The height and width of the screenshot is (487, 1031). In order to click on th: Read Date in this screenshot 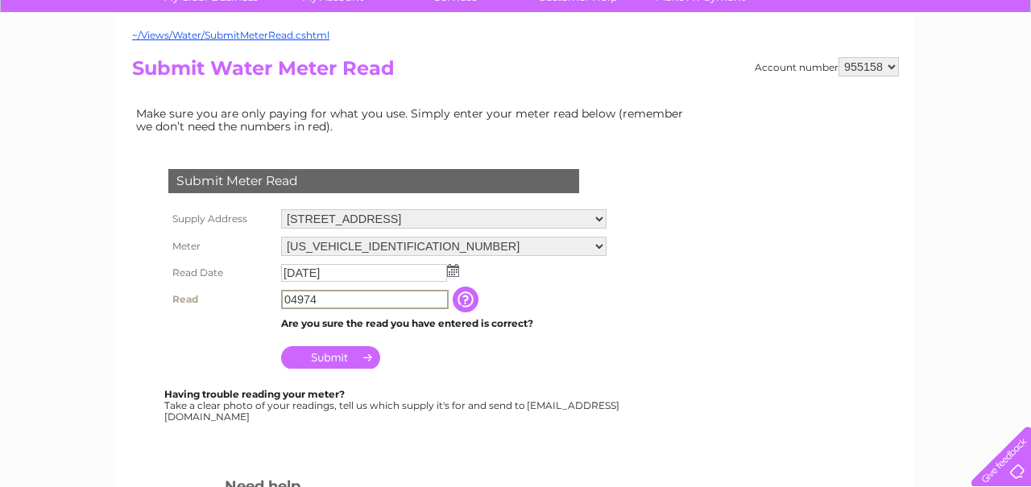, I will do `click(221, 273)`.